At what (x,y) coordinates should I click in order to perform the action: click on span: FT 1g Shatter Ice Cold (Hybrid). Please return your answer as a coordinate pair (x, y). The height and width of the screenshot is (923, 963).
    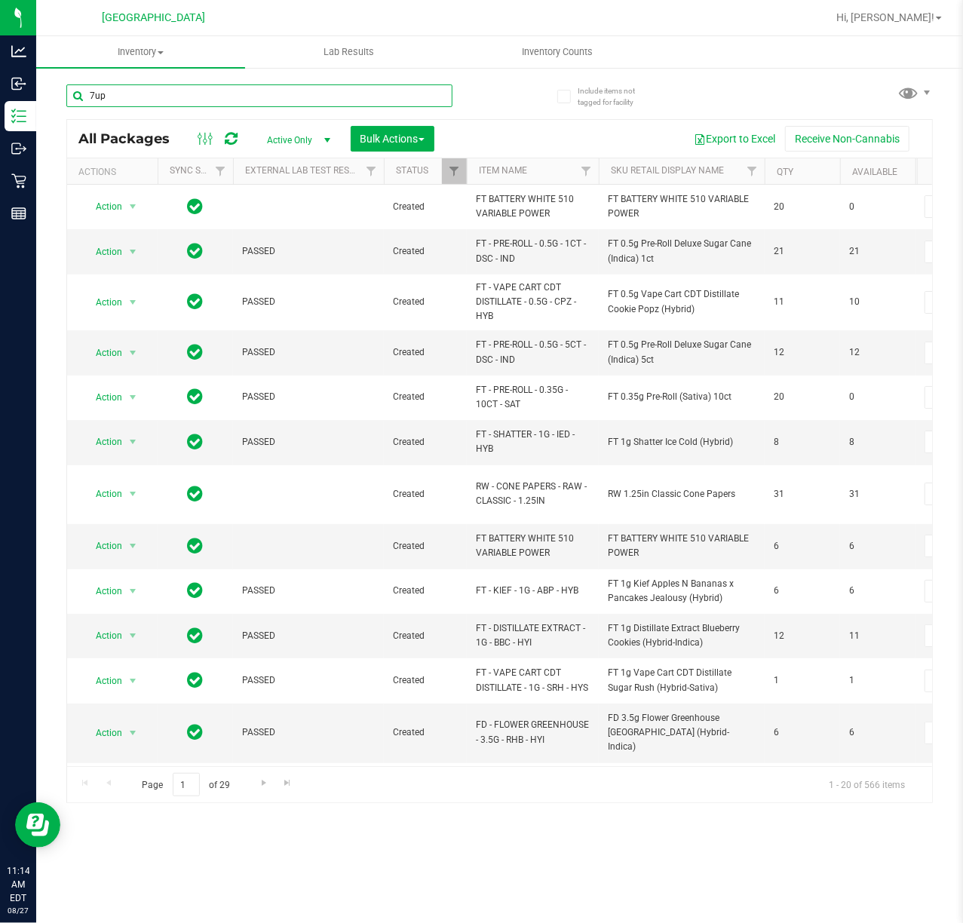
    Looking at the image, I should click on (682, 442).